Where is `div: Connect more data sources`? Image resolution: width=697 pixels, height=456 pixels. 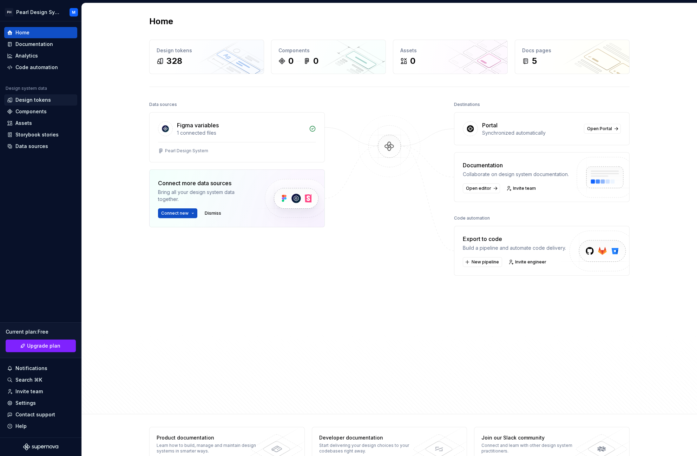 div: Connect more data sources is located at coordinates (205, 183).